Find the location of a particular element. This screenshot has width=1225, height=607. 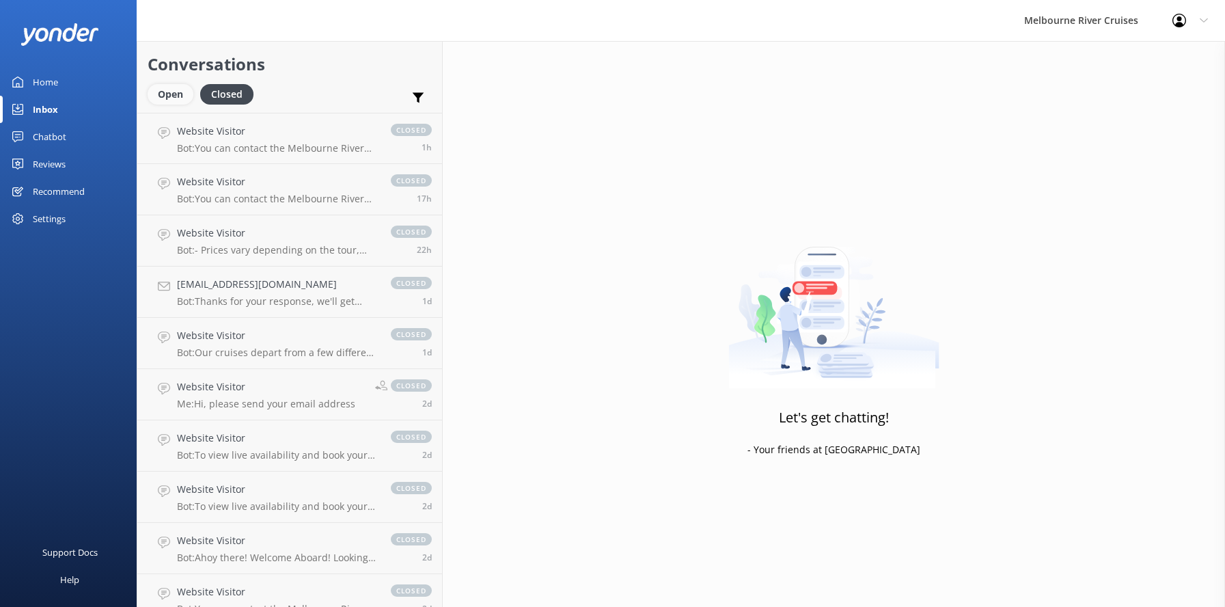

span: Sep 11 2025 01:13pm (UTC +10:00) Australia/Sydney is located at coordinates (424, 249).